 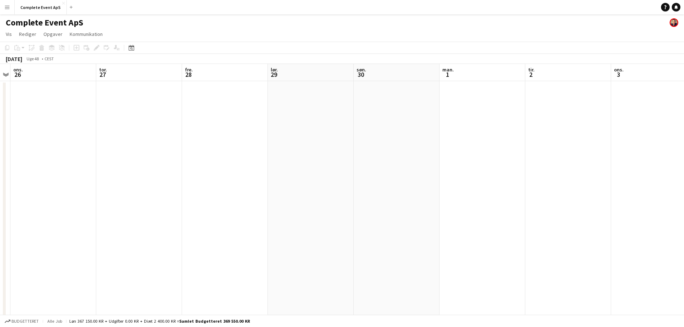 I want to click on span: søn., so click(x=361, y=70).